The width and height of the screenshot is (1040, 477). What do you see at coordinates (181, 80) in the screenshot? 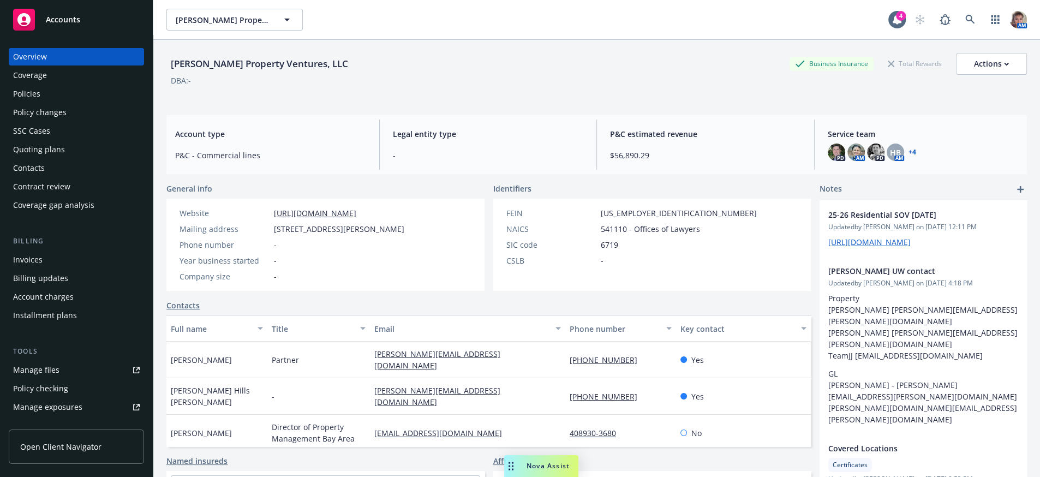
I see `div: DBA: -` at bounding box center [181, 80].